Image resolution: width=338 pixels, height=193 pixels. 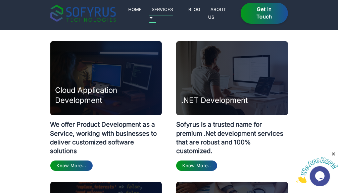 I want to click on p: Sofyrus is a trusted name for premium .Net development services that are robust and 100% customized., so click(x=232, y=136).